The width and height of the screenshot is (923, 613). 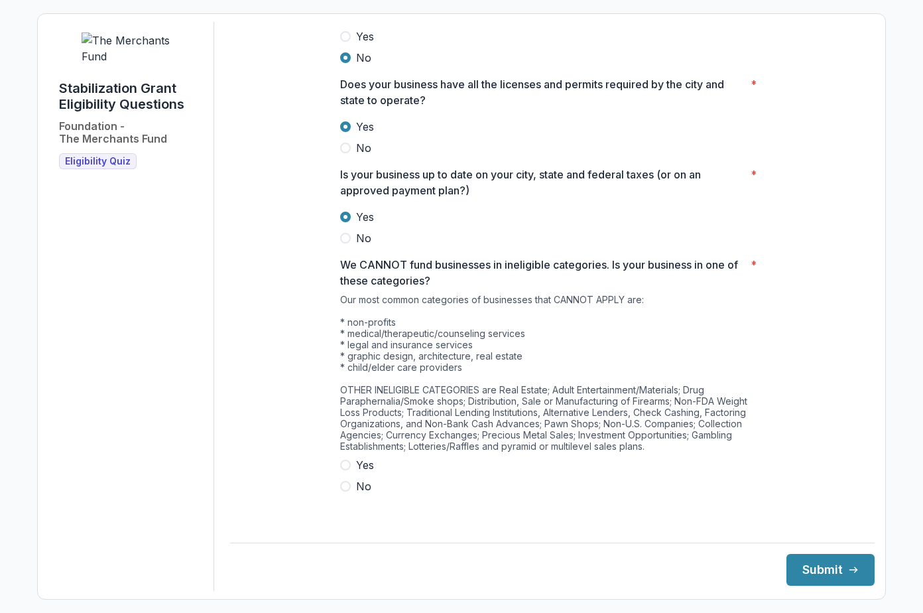 What do you see at coordinates (543, 182) in the screenshot?
I see `p: Is your business up to date on your city, state and federal taxes (or on an approved payment plan?)` at bounding box center [543, 182].